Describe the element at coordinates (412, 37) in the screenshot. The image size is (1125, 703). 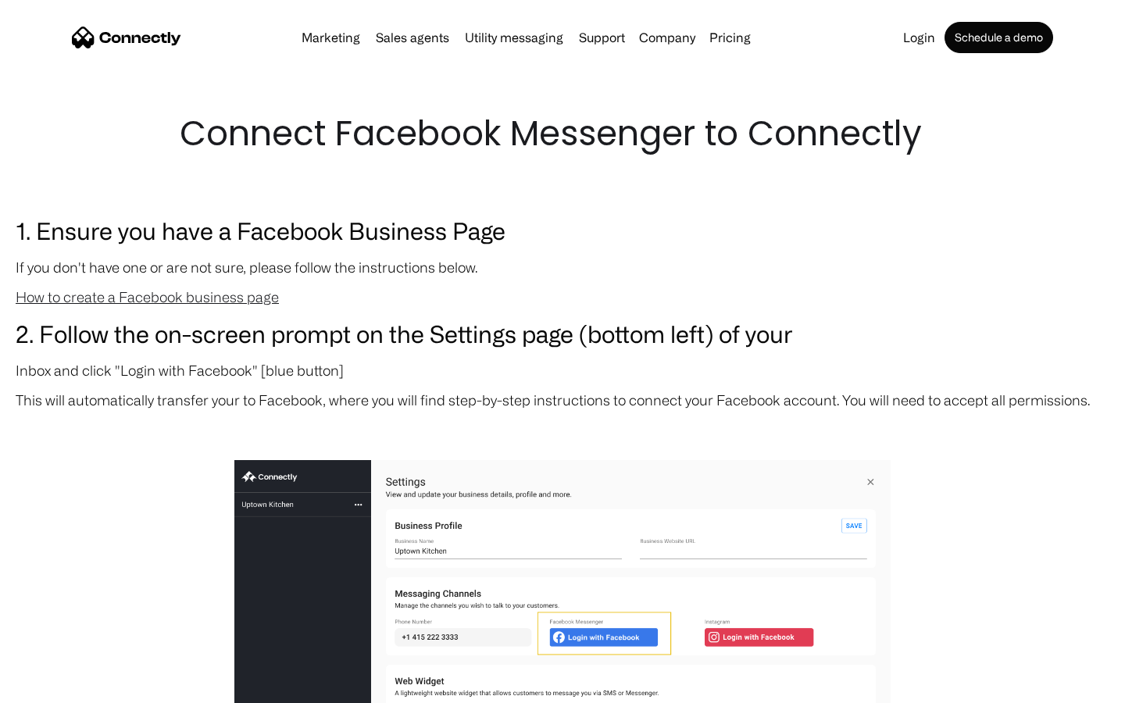
I see `a: Sales agents` at that location.